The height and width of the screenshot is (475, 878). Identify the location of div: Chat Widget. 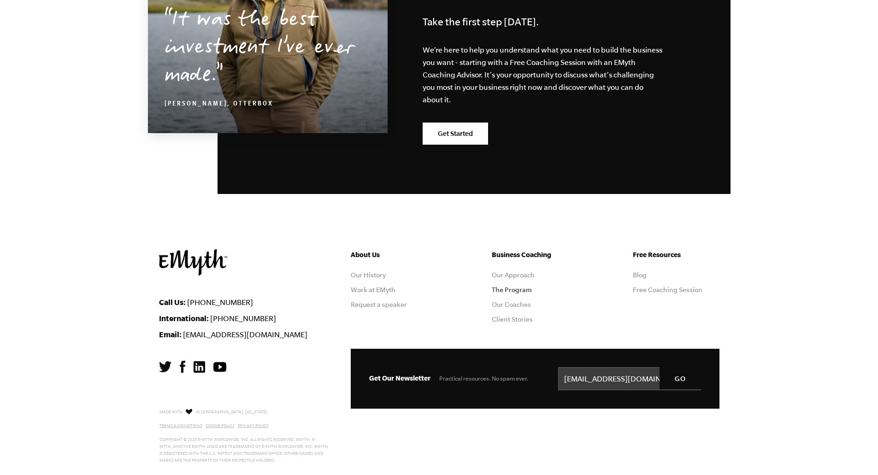
(855, 453).